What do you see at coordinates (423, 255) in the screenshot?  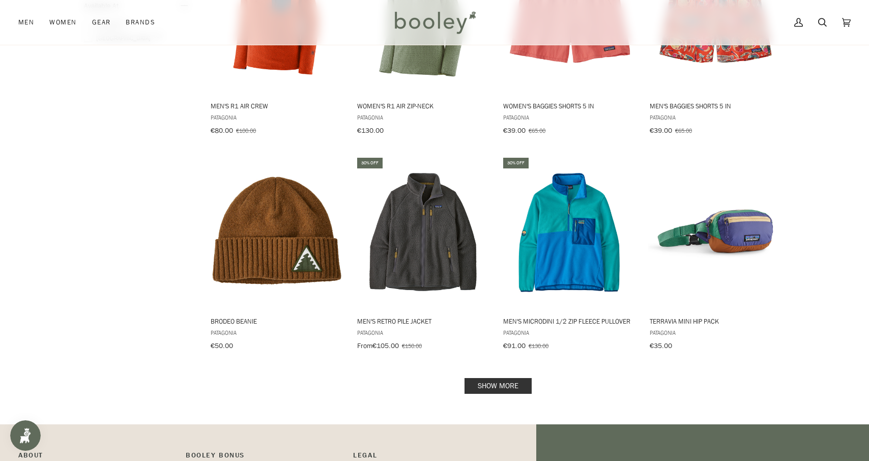 I see `a: Men's Retro Pile Jacket` at bounding box center [423, 255].